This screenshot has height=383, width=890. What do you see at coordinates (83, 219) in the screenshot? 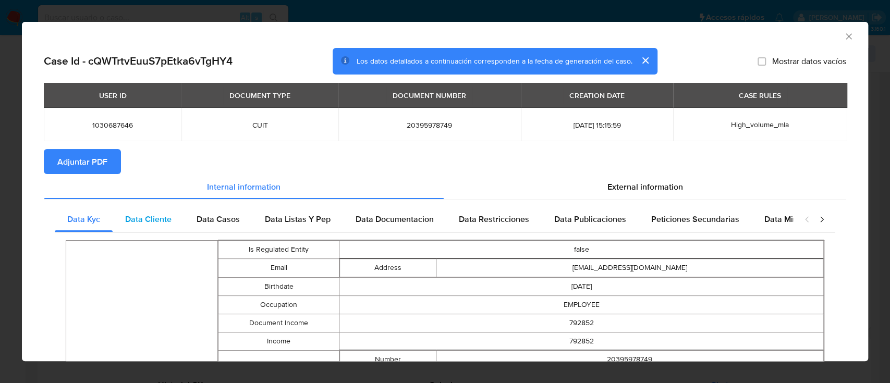
I see `span: Data Kyc` at bounding box center [83, 219].